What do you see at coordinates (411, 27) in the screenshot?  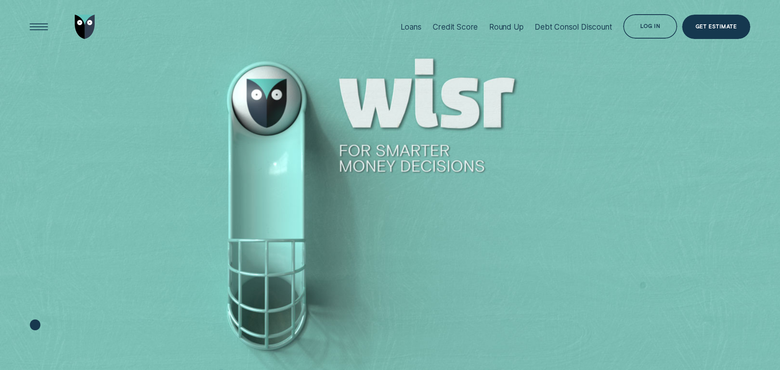 I see `div: Loans` at bounding box center [411, 27].